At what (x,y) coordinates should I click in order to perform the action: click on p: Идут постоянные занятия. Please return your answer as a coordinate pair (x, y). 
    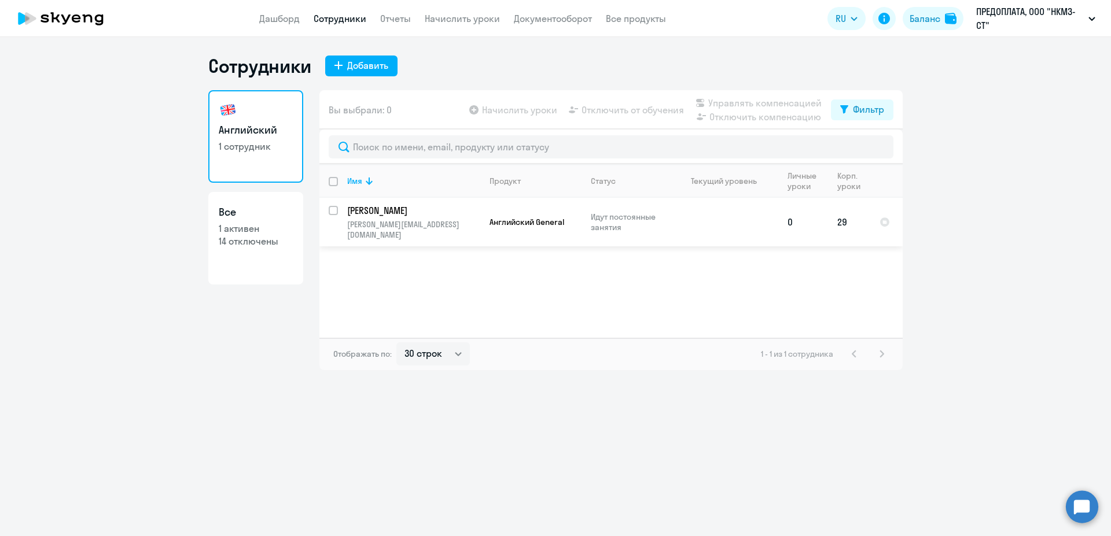
    Looking at the image, I should click on (630, 222).